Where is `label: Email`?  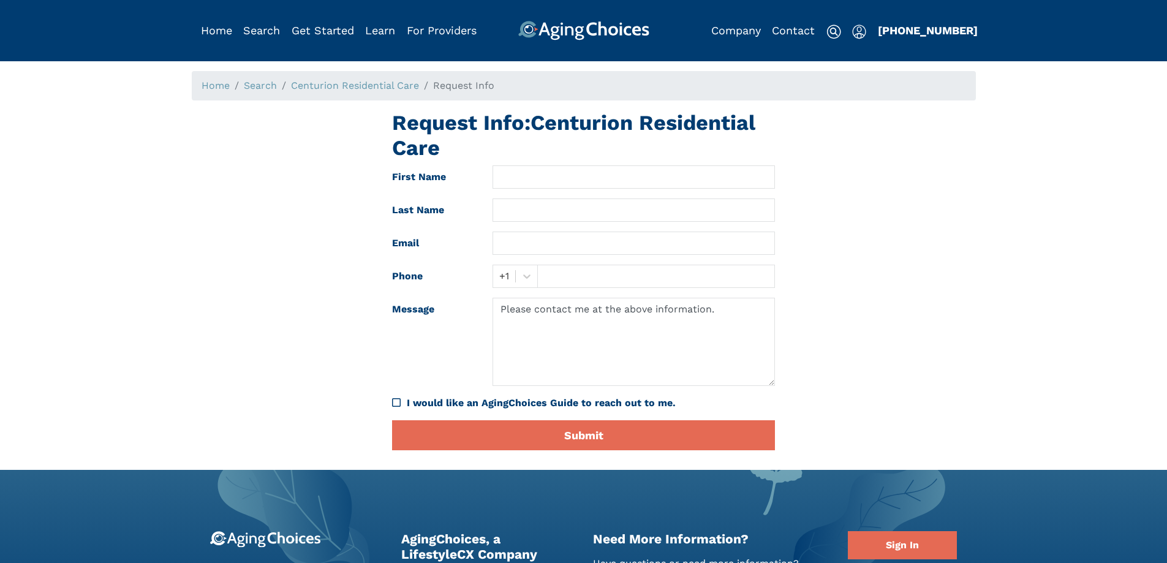 label: Email is located at coordinates (433, 243).